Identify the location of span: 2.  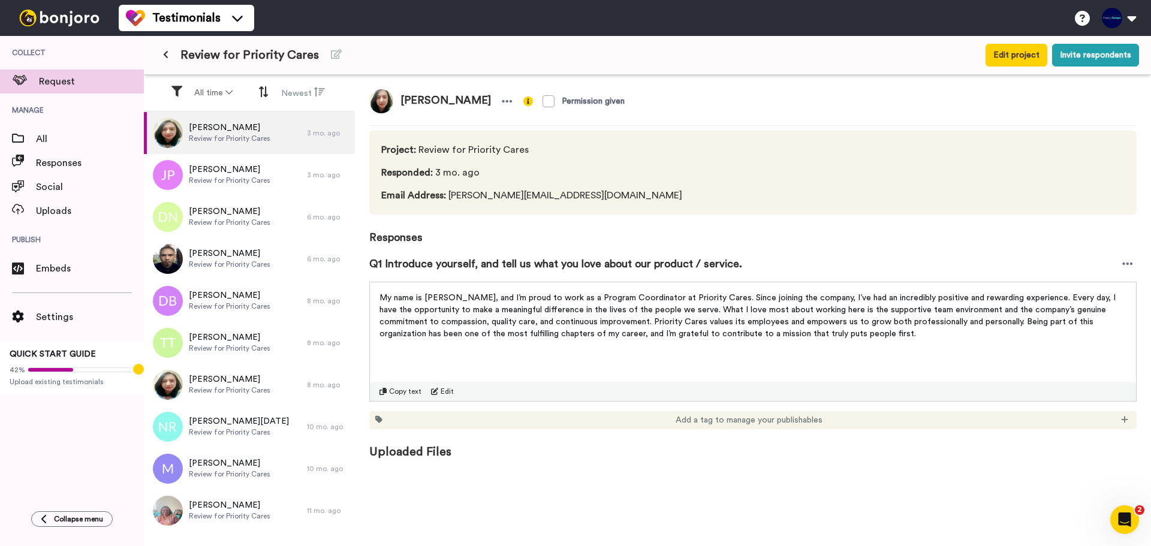
(1139, 510).